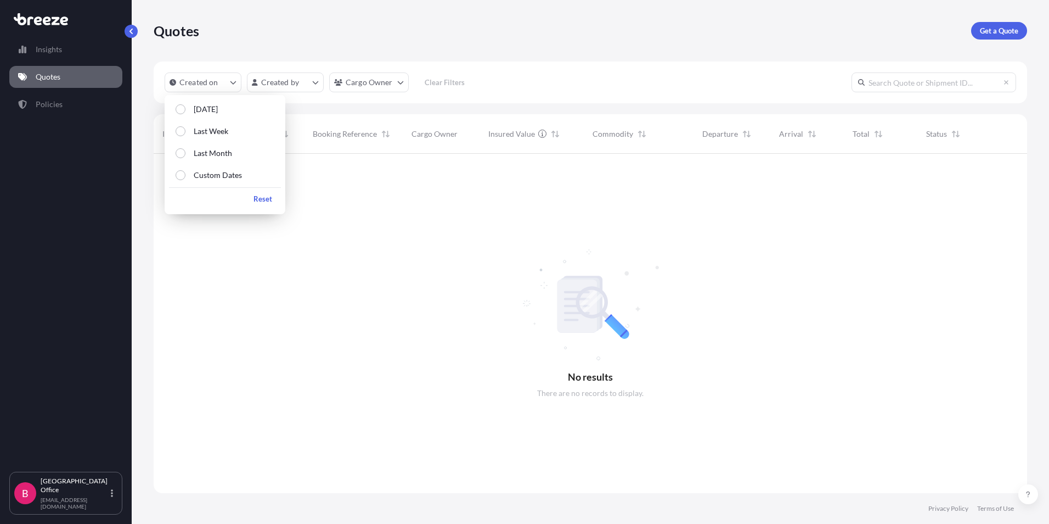 The height and width of the screenshot is (524, 1049). What do you see at coordinates (225, 142) in the screenshot?
I see `div: Select Option` at bounding box center [225, 142].